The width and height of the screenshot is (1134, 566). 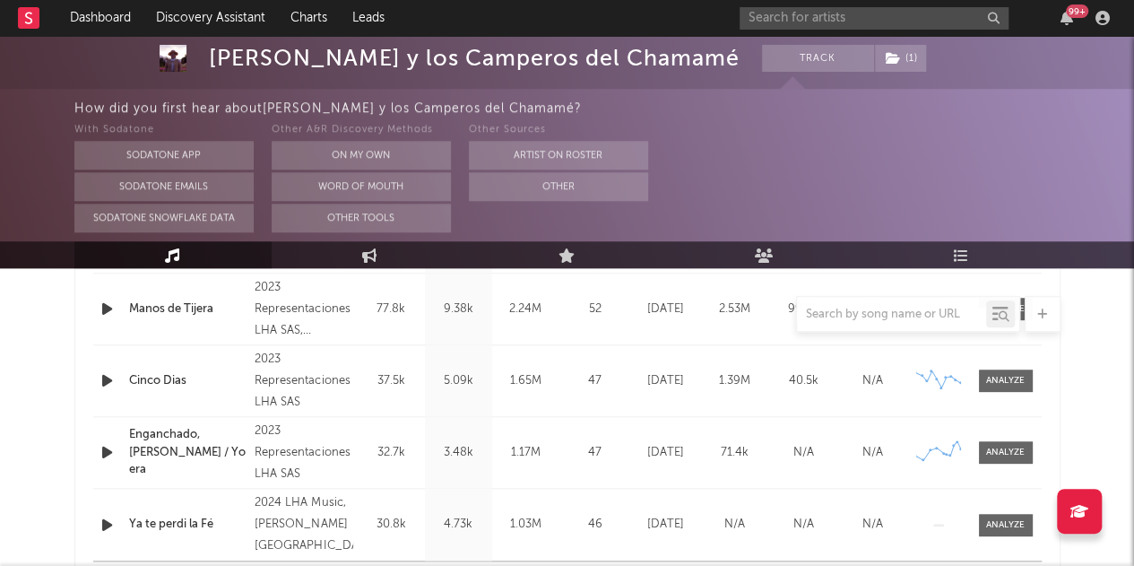 What do you see at coordinates (391, 381) in the screenshot?
I see `div: 37.5k` at bounding box center [391, 381].